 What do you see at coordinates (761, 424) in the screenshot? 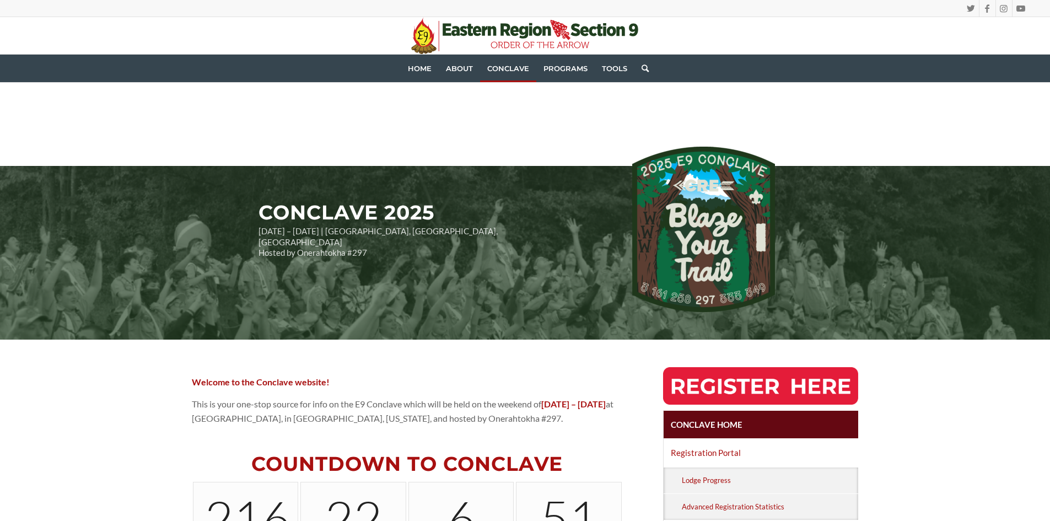
I see `a: Conclave Home` at bounding box center [761, 424].